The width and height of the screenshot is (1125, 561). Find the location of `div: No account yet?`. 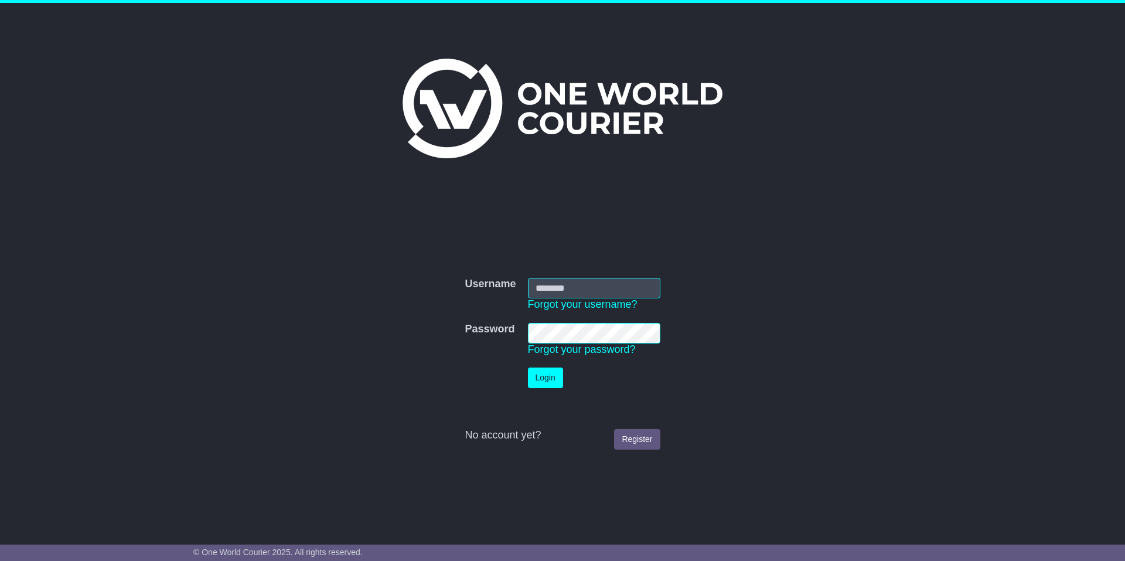

div: No account yet? is located at coordinates (562, 435).